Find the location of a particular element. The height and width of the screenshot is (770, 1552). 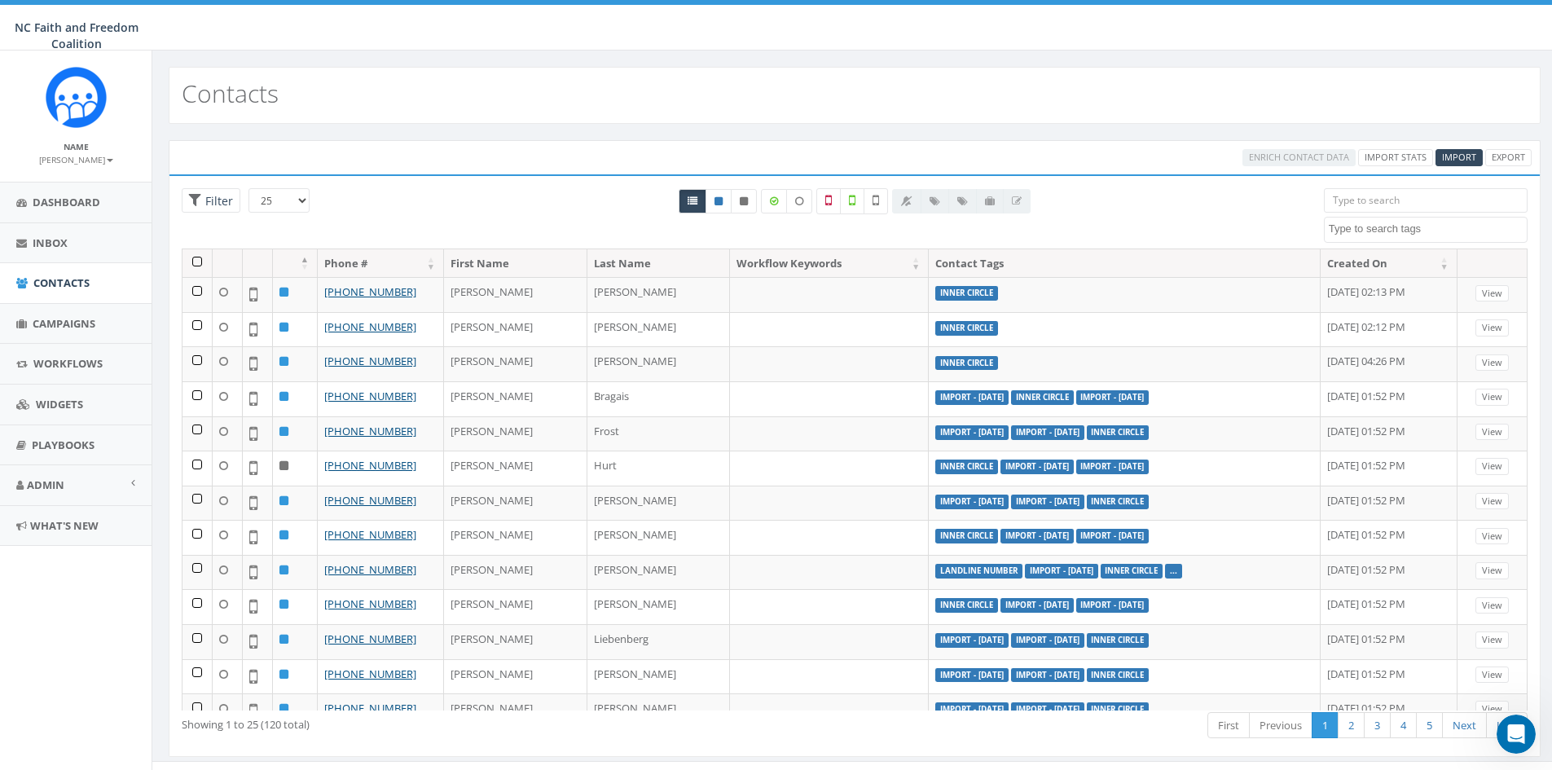

th: Created On: activate to sort column ascending is located at coordinates (1389, 263).